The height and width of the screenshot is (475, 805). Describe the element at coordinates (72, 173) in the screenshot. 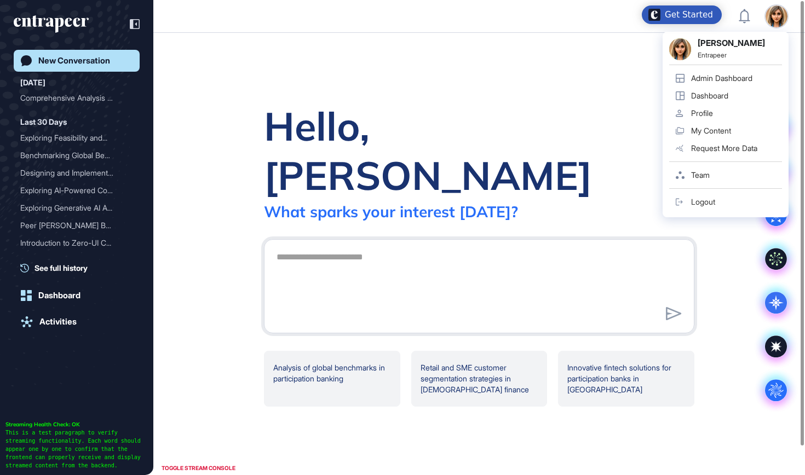

I see `div: Designing and Implementin...` at that location.